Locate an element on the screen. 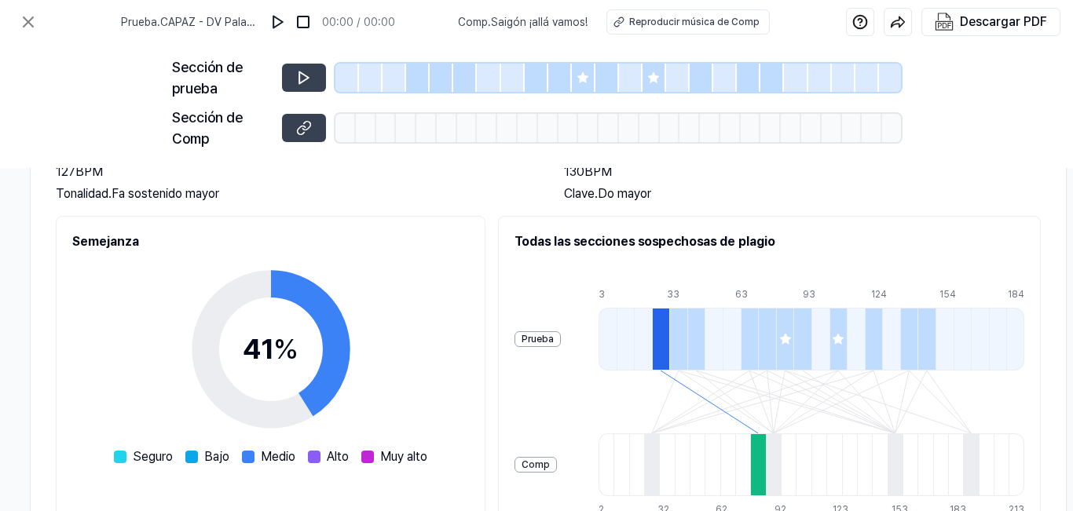  font: 00:00 / 00:00 is located at coordinates (358, 22).